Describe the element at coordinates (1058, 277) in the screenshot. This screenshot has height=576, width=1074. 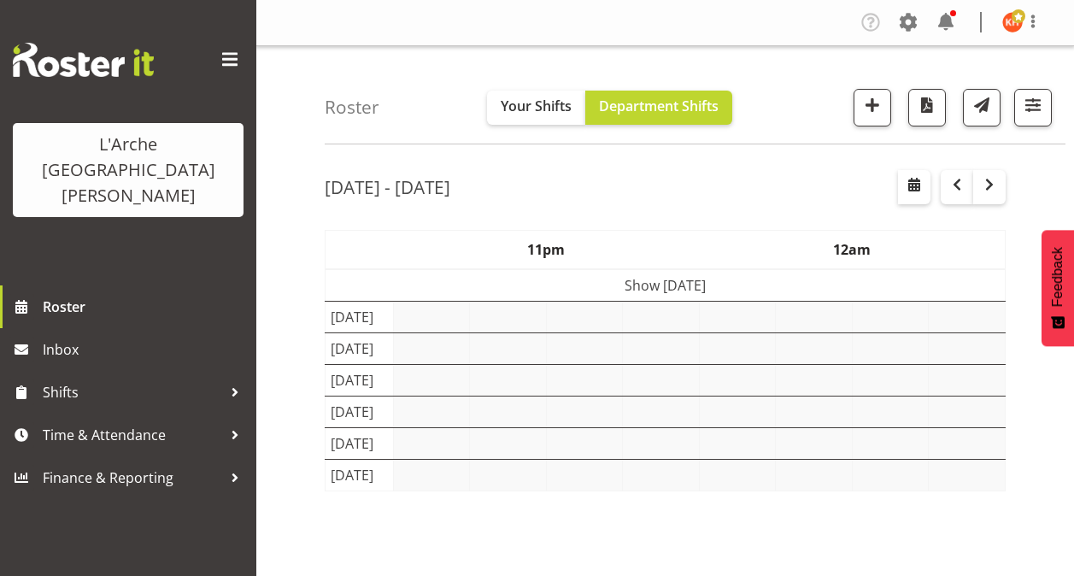
I see `span: Feedback` at that location.